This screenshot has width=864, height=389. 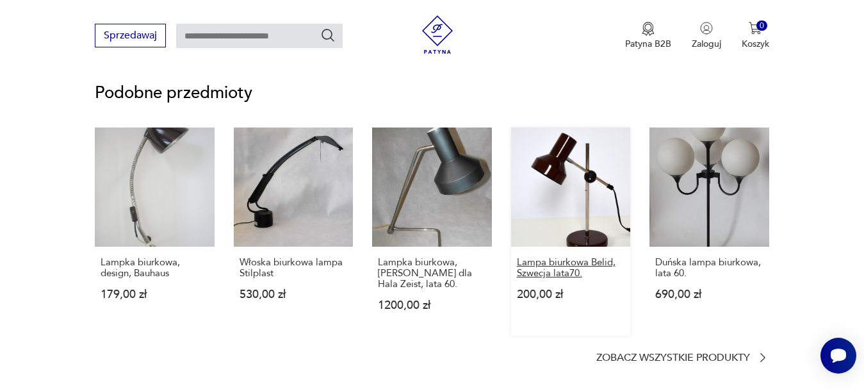 What do you see at coordinates (755, 28) in the screenshot?
I see `img: Ikona koszyka` at bounding box center [755, 28].